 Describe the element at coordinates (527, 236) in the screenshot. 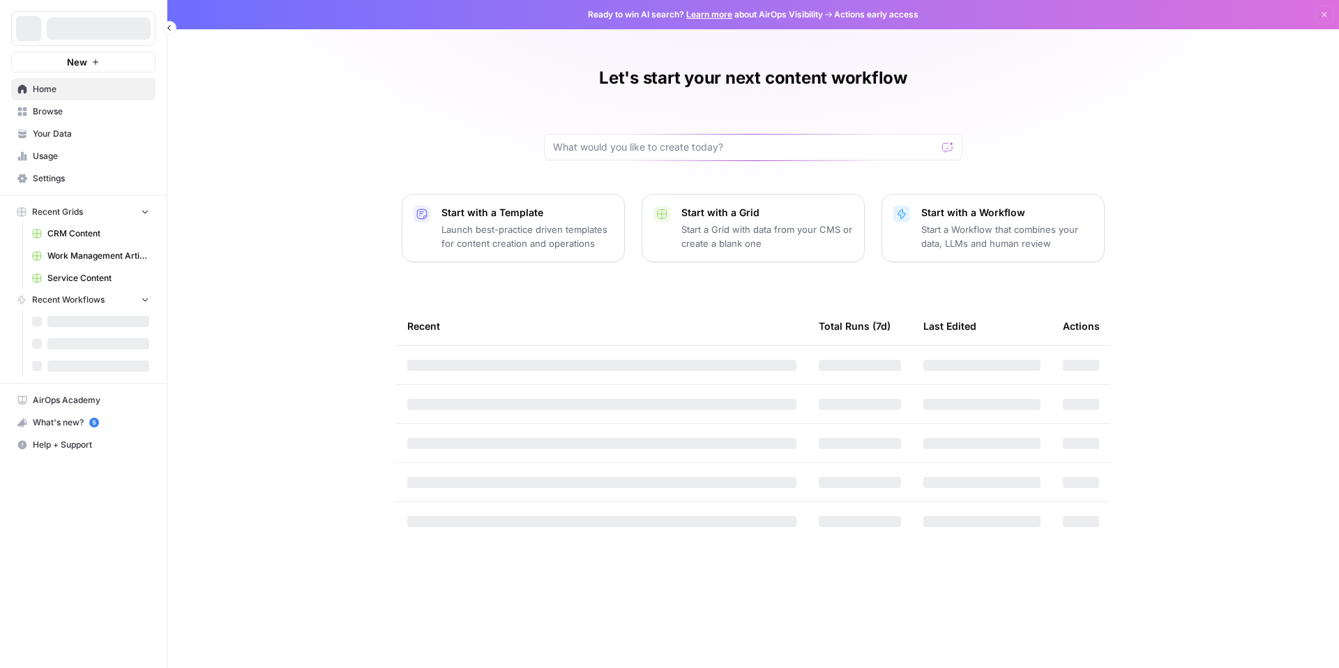

I see `p: Launch best-practice driven templates for content creation and operations` at that location.